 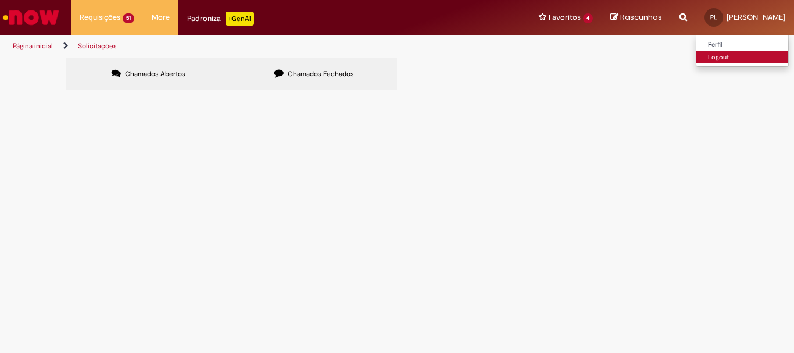 I want to click on span: PL, so click(x=714, y=17).